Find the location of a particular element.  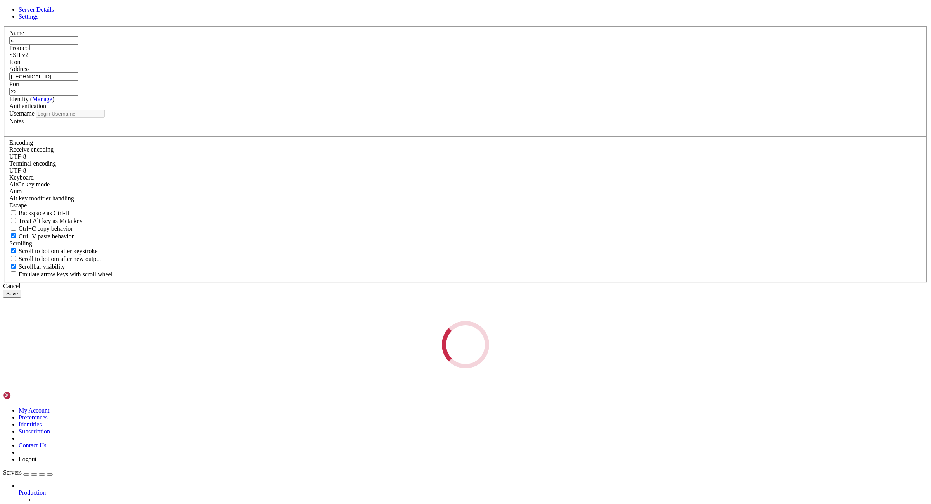

label: Identity is located at coordinates (32, 99).